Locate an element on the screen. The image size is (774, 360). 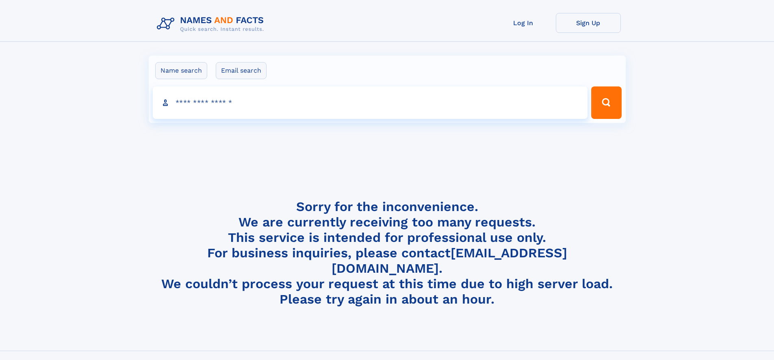
h4: Sorry for the inconvenience. We are currently receiving too many requests. This service is intend... is located at coordinates (387, 253).